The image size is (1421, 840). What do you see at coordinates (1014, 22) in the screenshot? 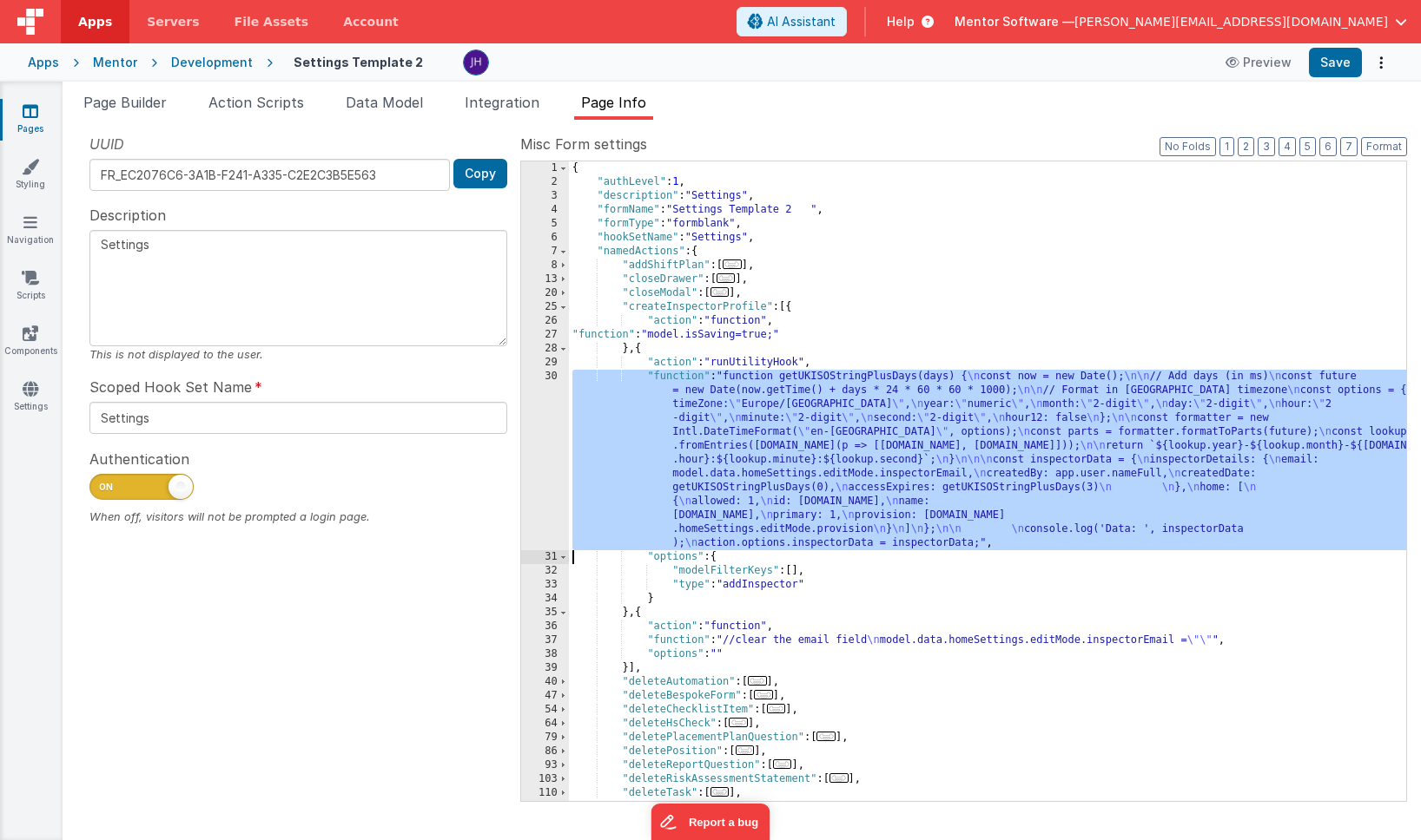
I see `span: Mentor Software —` at bounding box center [1014, 22].